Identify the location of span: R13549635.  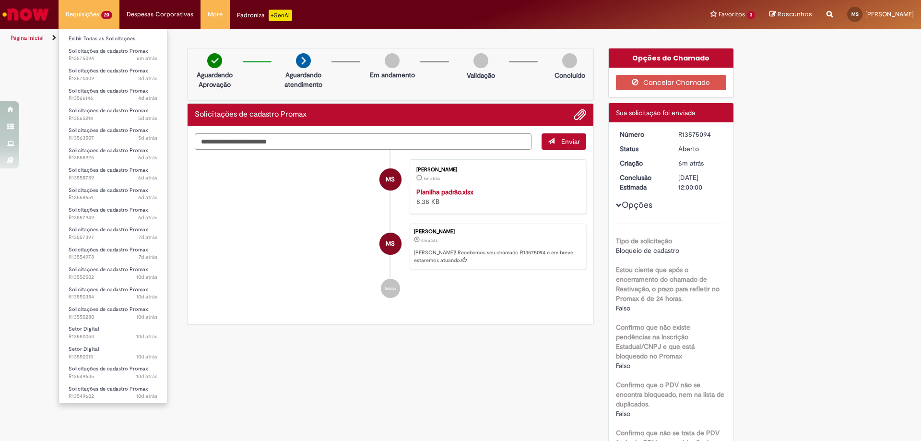
(113, 377).